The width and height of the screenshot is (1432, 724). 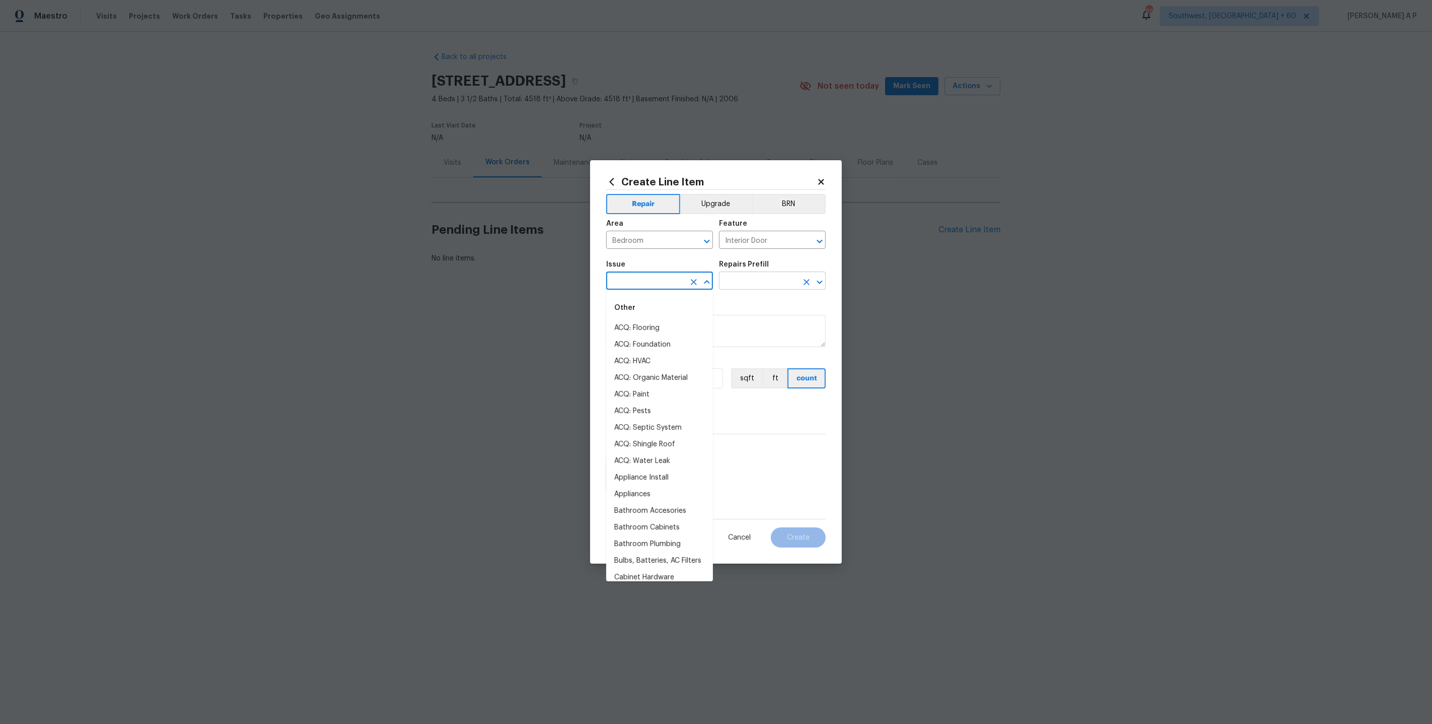 I want to click on li: ACQ: Organic Material, so click(x=660, y=378).